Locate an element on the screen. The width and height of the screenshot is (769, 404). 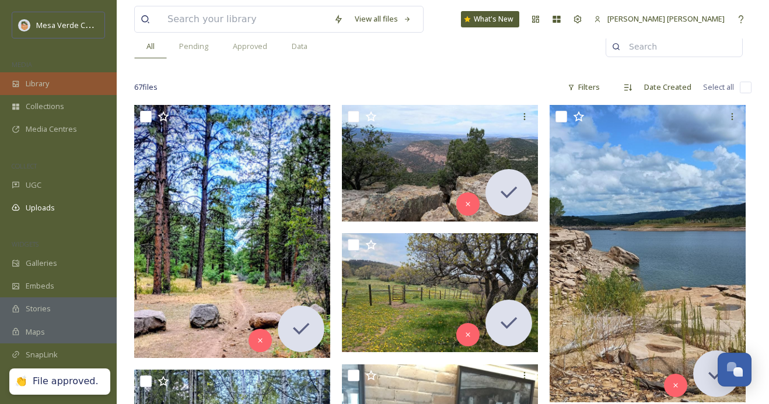
input: Search your library is located at coordinates (245, 19).